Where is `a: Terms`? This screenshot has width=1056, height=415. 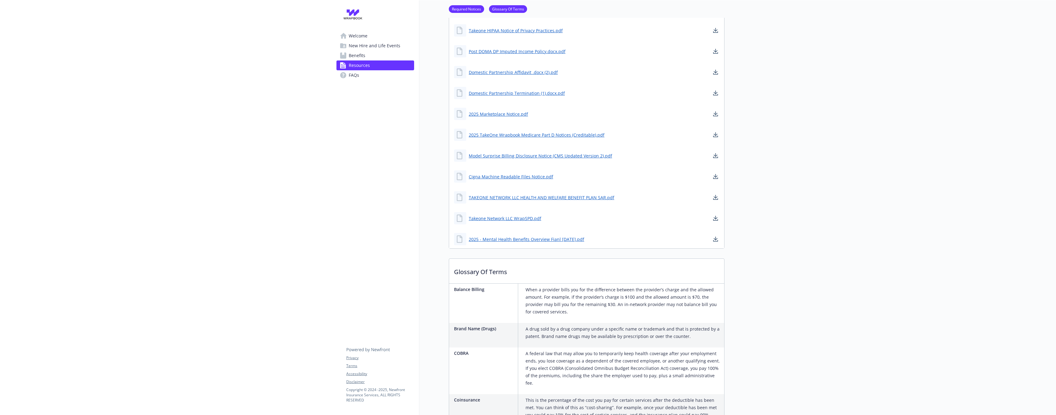 a: Terms is located at coordinates (380, 366).